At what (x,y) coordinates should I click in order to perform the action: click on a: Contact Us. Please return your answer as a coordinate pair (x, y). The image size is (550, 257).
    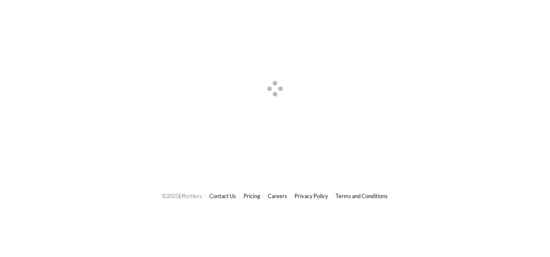
    Looking at the image, I should click on (223, 196).